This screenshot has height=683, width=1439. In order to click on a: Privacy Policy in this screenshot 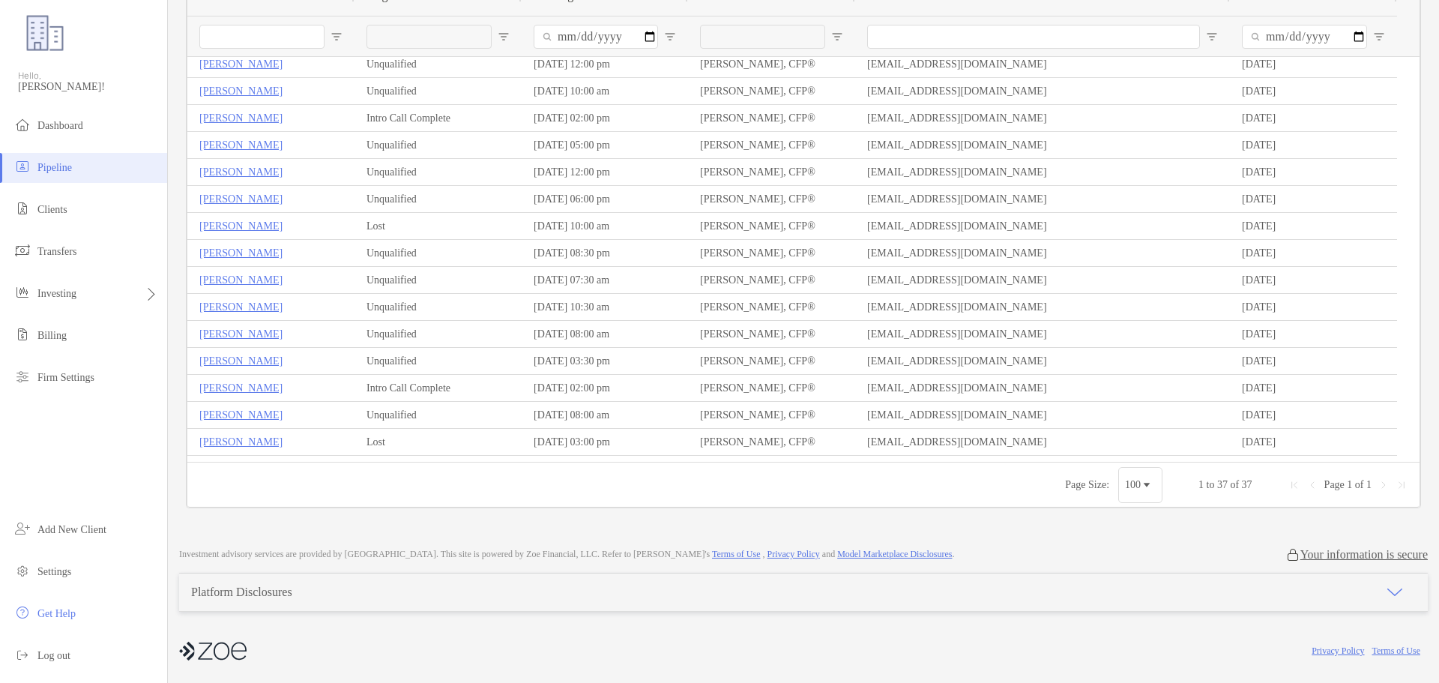, I will do `click(794, 554)`.